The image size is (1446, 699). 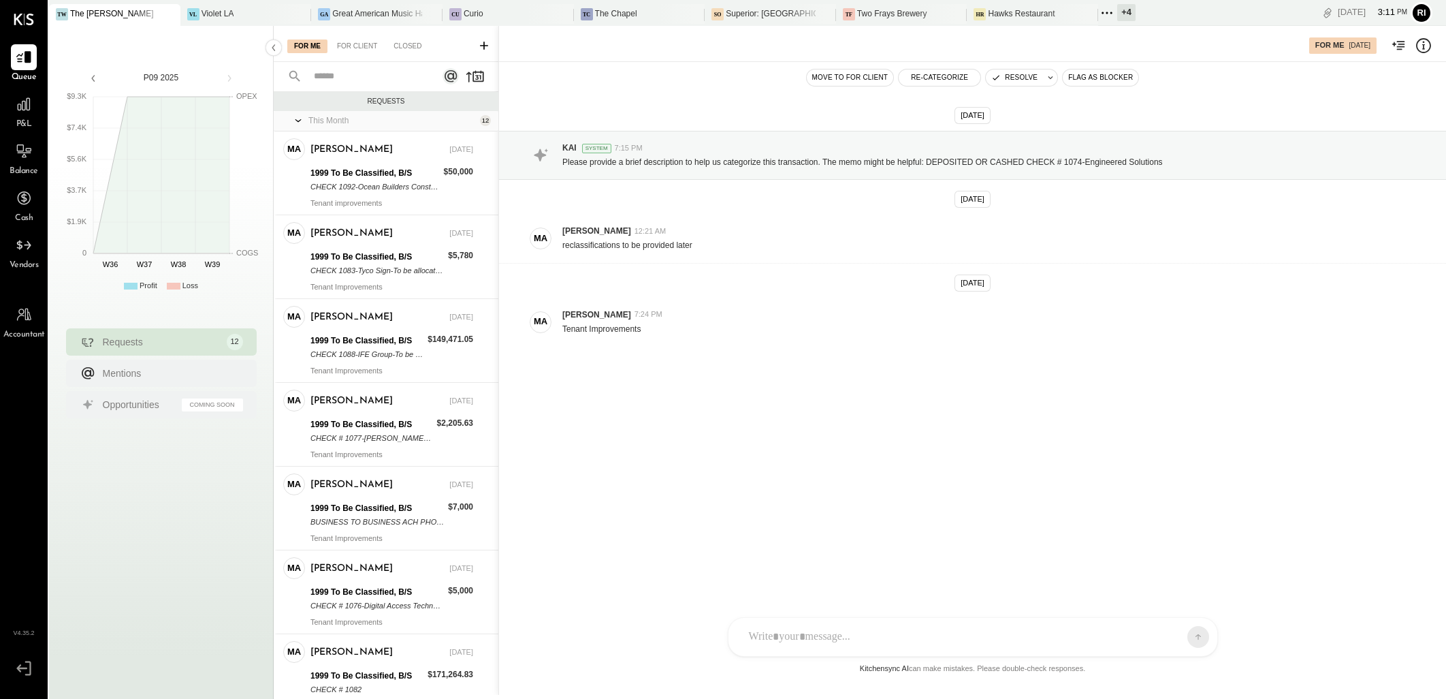 I want to click on a: Accountant, so click(x=24, y=321).